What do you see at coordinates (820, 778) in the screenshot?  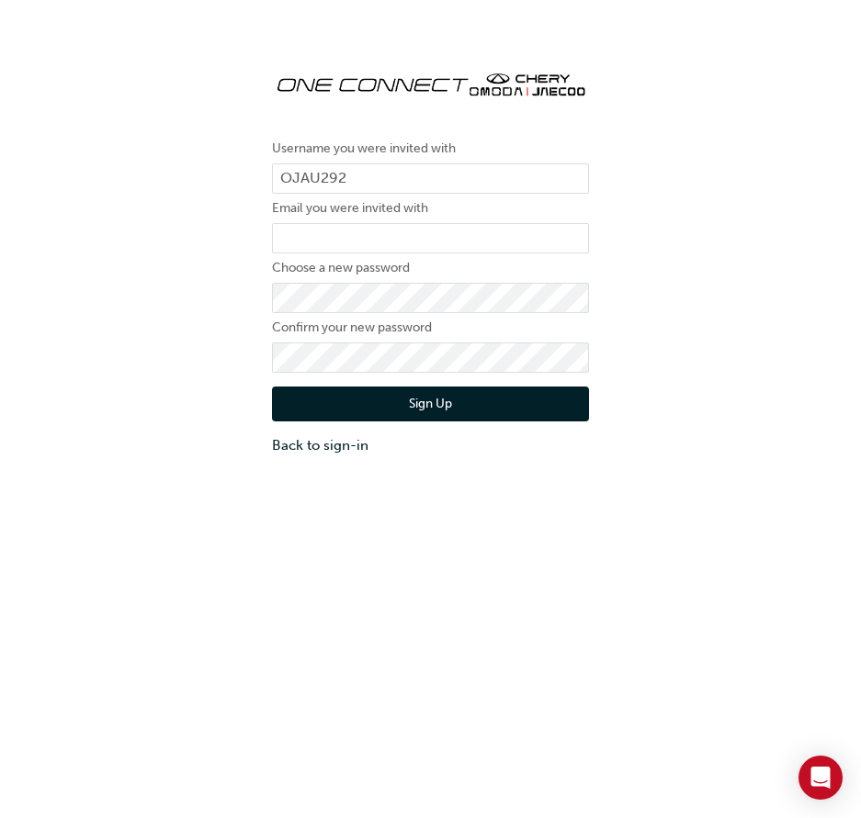 I see `div: Open Intercom Messenger` at bounding box center [820, 778].